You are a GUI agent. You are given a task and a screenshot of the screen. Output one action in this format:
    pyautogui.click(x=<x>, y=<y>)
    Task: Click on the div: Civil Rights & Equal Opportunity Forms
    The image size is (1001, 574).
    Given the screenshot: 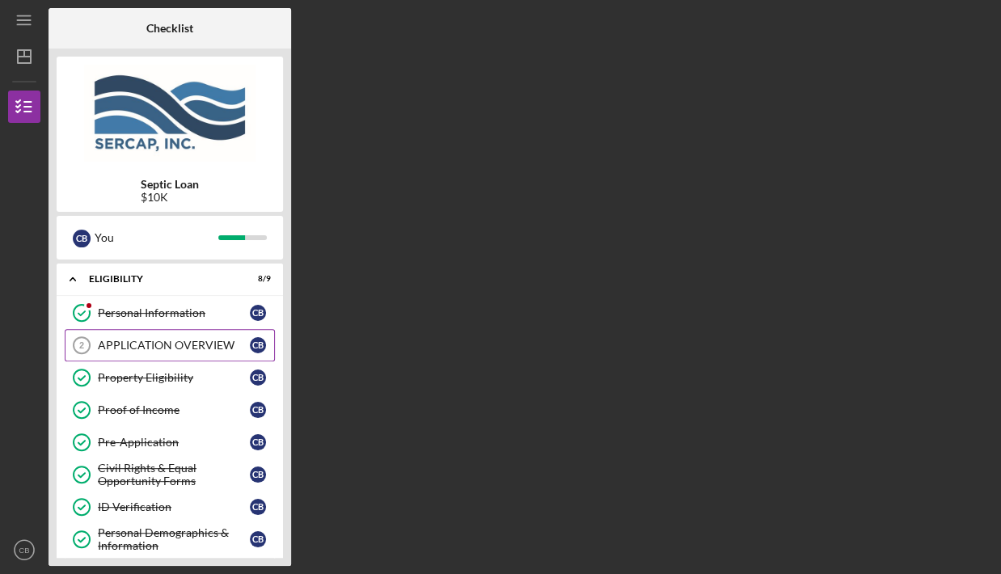 What is the action you would take?
    pyautogui.click(x=174, y=475)
    